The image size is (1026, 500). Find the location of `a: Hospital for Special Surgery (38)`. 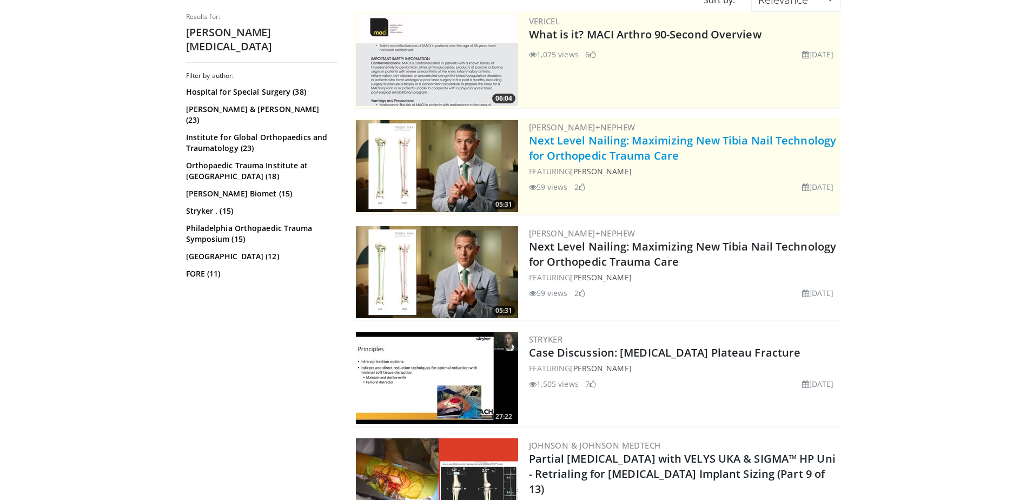

a: Hospital for Special Surgery (38) is located at coordinates (260, 92).